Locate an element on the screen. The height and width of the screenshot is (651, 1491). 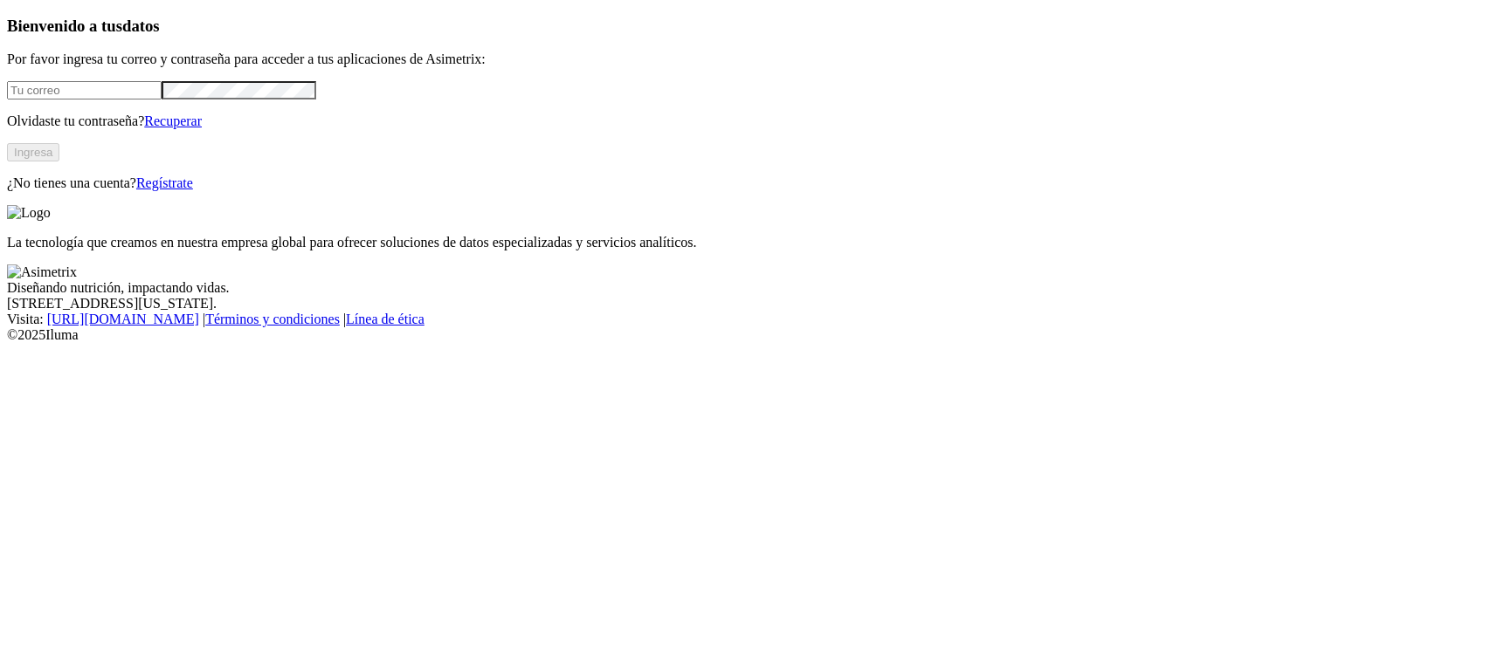
p: ¿No tienes una cuenta? is located at coordinates (745, 183).